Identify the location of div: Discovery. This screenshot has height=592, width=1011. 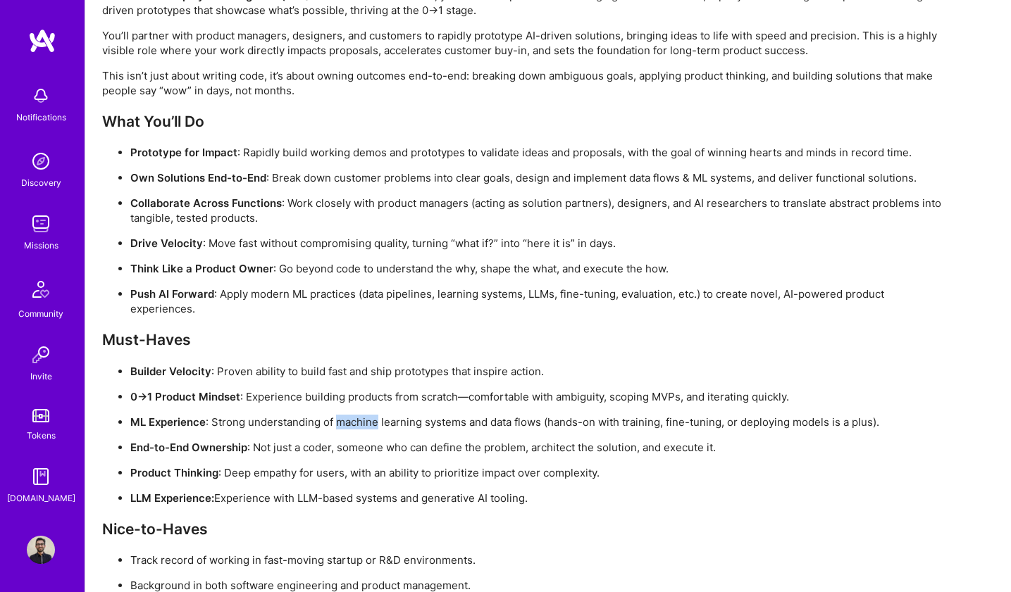
(41, 182).